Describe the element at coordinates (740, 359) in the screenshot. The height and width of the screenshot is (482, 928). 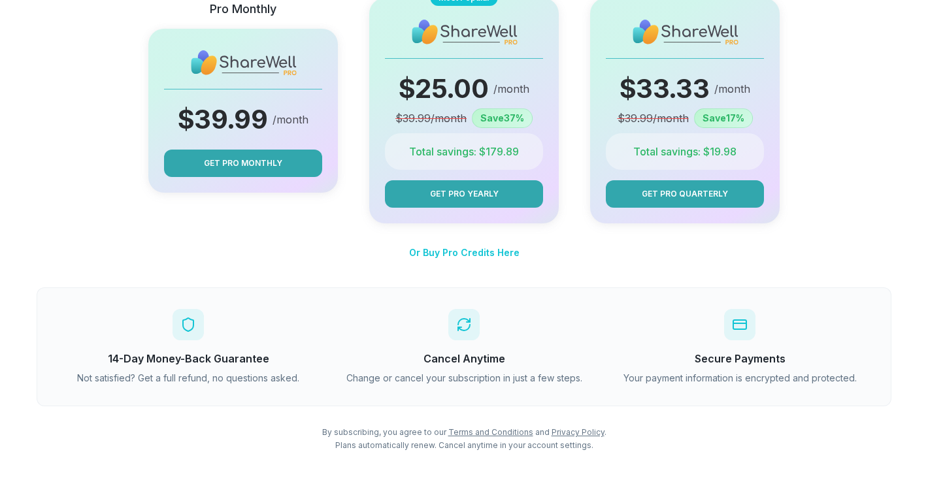
I see `h3: Secure Payments` at that location.